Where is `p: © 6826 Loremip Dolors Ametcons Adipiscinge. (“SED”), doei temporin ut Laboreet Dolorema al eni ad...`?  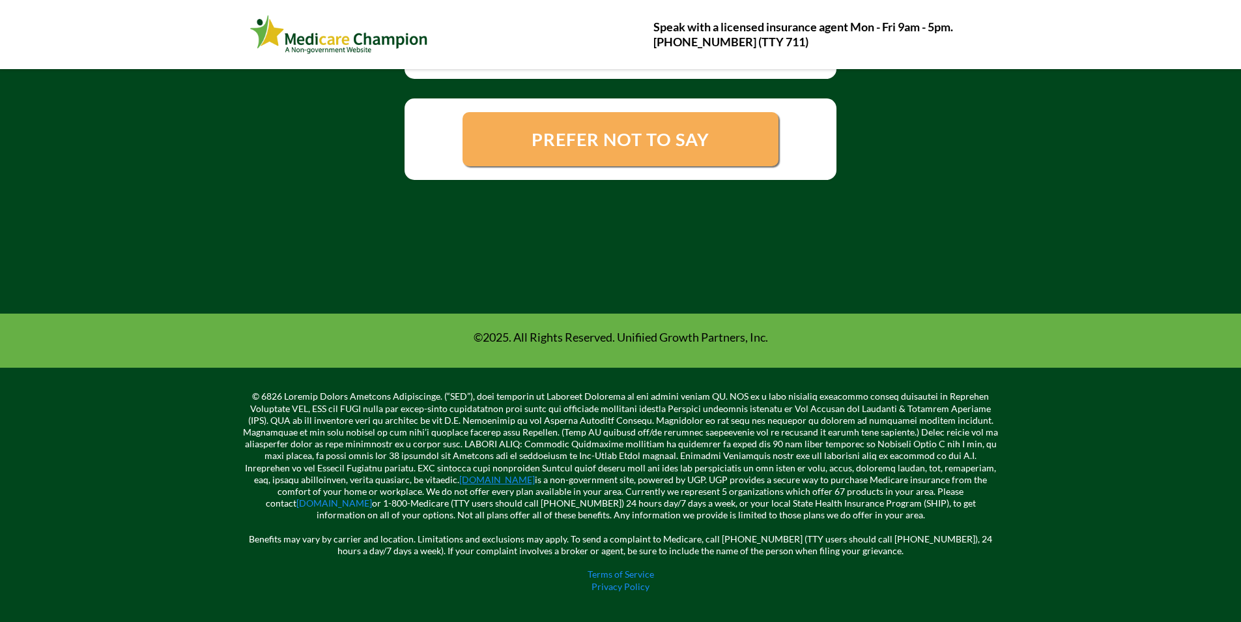
p: © 6826 Loremip Dolors Ametcons Adipiscinge. (“SED”), doei temporin ut Laboreet Dolorema al eni ad... is located at coordinates (621, 456).